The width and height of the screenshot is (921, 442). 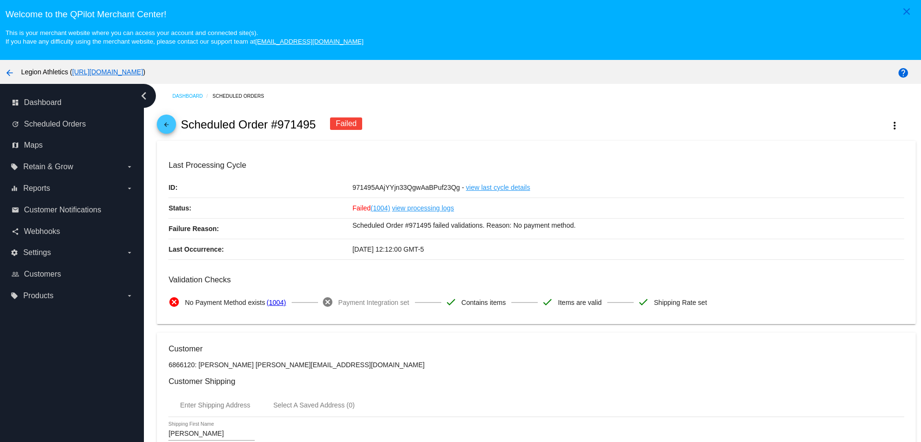 I want to click on a: people_outline Customers, so click(x=72, y=274).